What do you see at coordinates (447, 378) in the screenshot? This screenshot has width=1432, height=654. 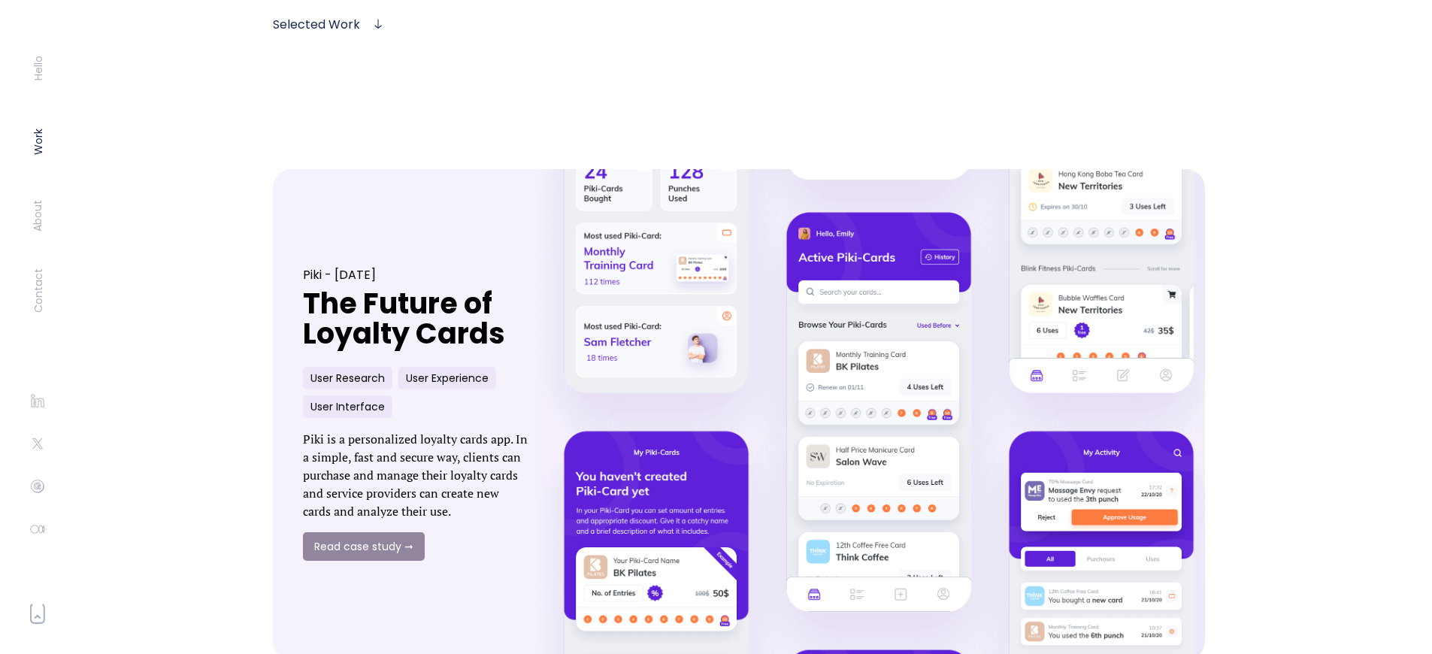 I see `div: User Experience` at bounding box center [447, 378].